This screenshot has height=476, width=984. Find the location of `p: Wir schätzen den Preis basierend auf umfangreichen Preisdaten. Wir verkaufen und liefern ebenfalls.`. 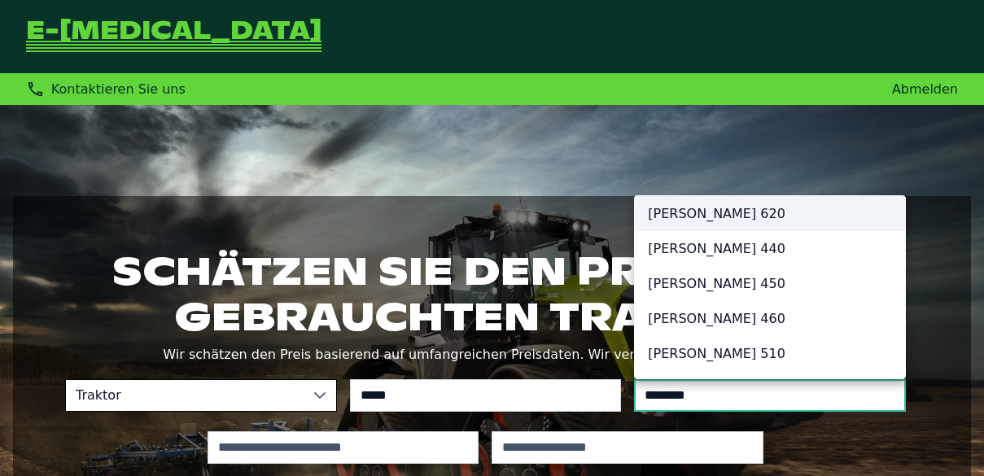

p: Wir schätzen den Preis basierend auf umfangreichen Preisdaten. Wir verkaufen und liefern ebenfalls. is located at coordinates (492, 355).